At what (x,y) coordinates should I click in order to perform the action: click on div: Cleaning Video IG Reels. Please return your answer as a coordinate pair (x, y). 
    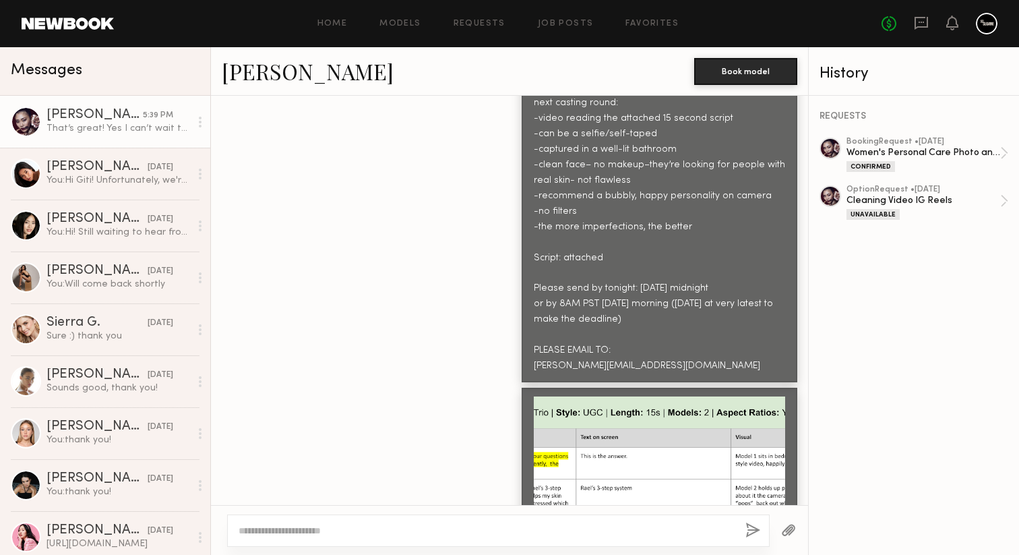
    Looking at the image, I should click on (923, 200).